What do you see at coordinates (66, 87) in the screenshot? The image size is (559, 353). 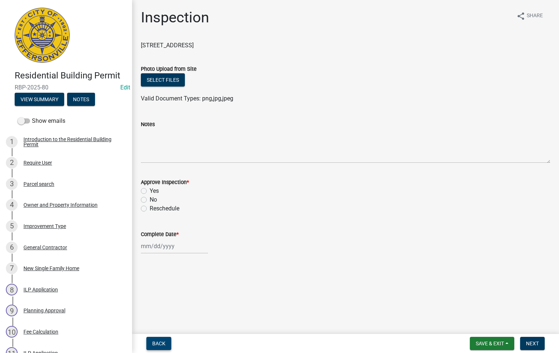 I see `span: RBP-2025-80` at bounding box center [66, 87].